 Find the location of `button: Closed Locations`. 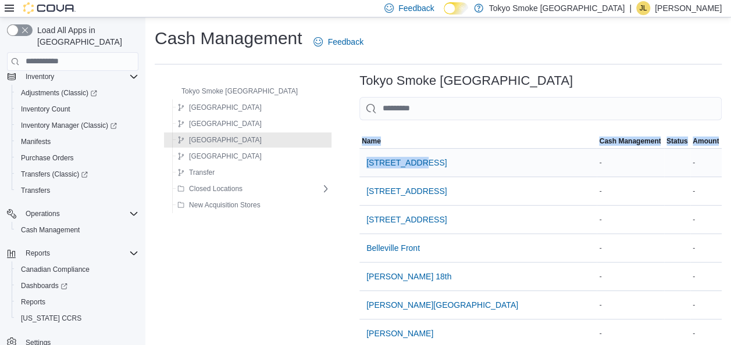

button: Closed Locations is located at coordinates (210, 189).